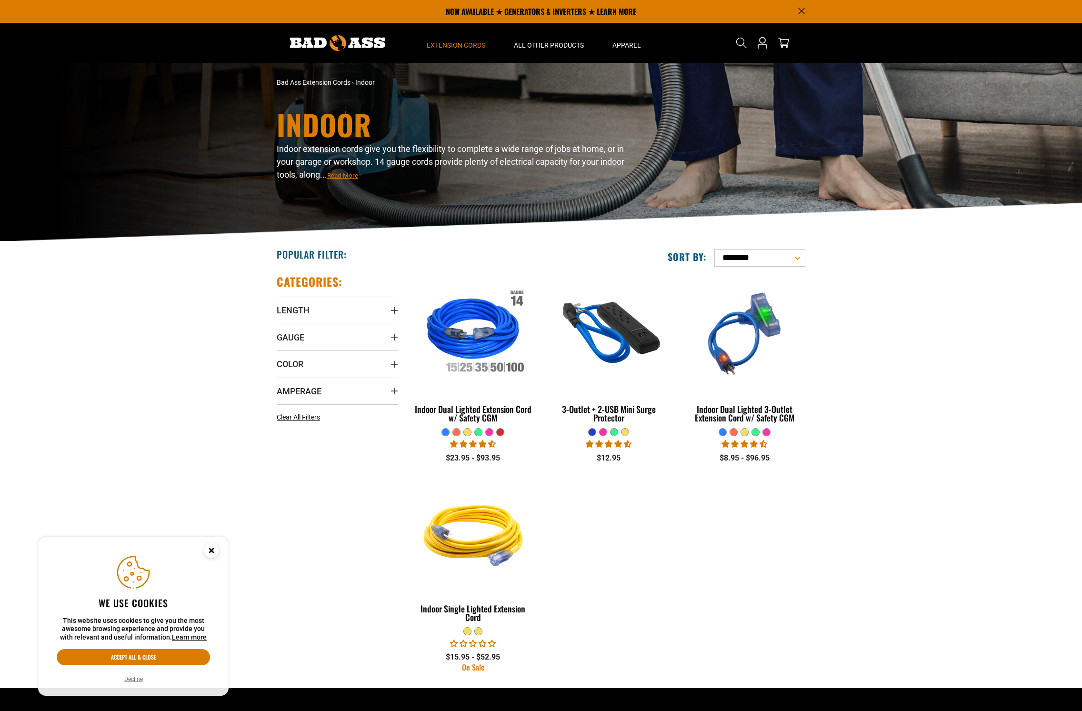 The image size is (1082, 711). I want to click on span: Color, so click(290, 364).